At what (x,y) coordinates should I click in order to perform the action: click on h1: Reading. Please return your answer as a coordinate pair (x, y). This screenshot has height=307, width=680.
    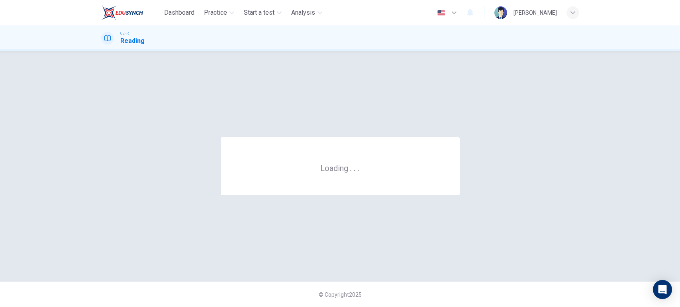
    Looking at the image, I should click on (132, 41).